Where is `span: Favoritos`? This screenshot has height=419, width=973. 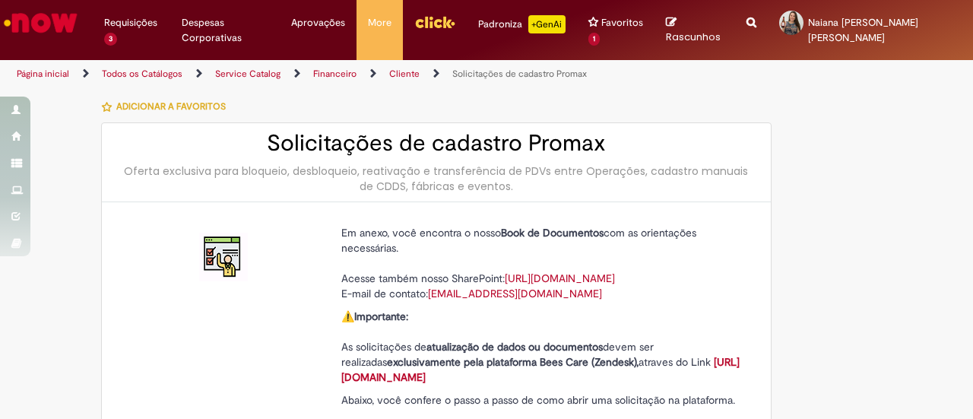 span: Favoritos is located at coordinates (622, 23).